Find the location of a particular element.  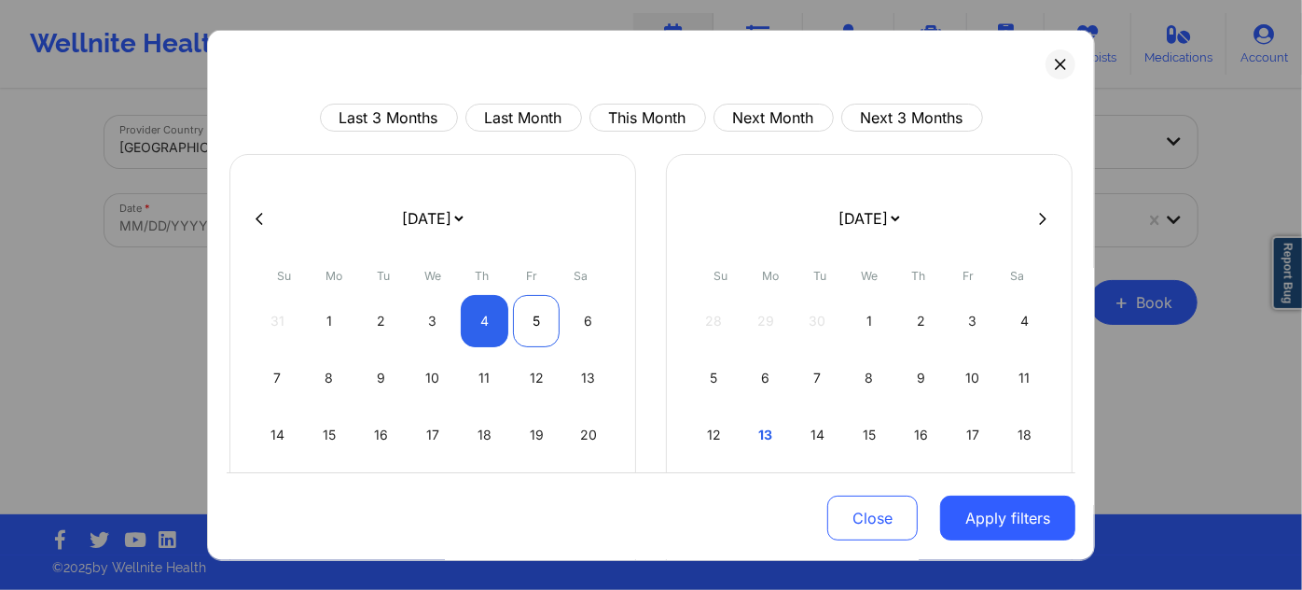

div: Mon Sep 01 2025 is located at coordinates (329, 321).